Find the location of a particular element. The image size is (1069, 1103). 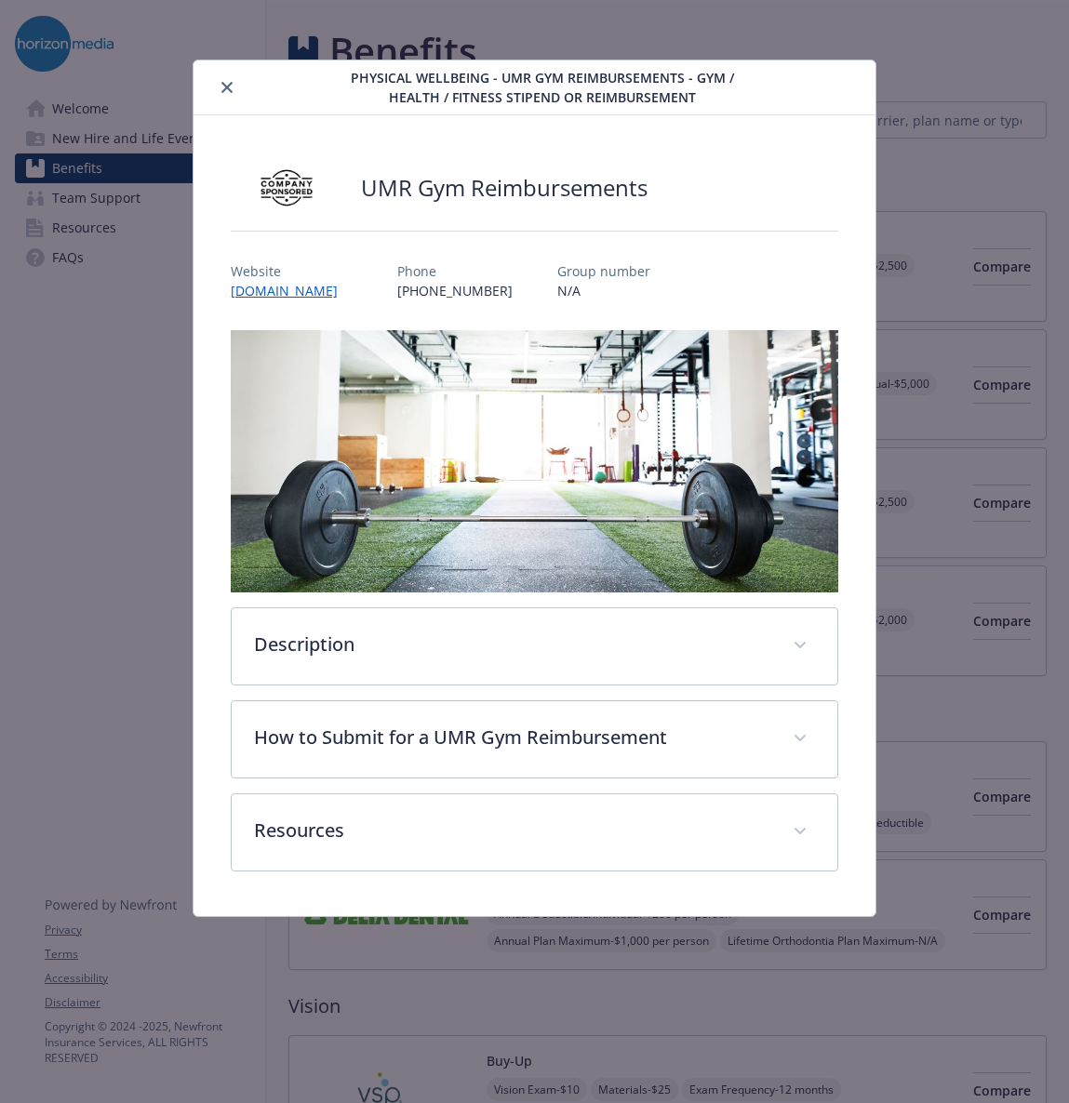

div: details for plan Physical Wellbeing - UMR Gym Reimbursements - Gym / Health / Fitness Stipend or ... is located at coordinates (534, 488).